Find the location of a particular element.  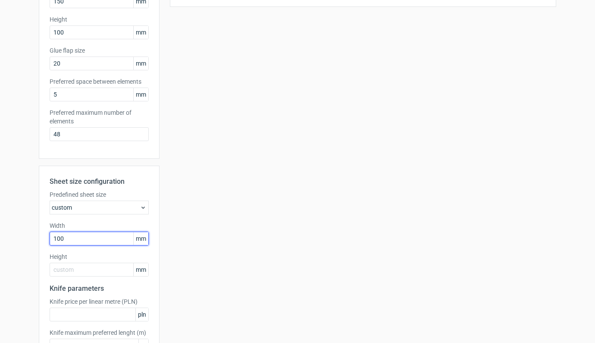

label: Glue flap size is located at coordinates (99, 50).